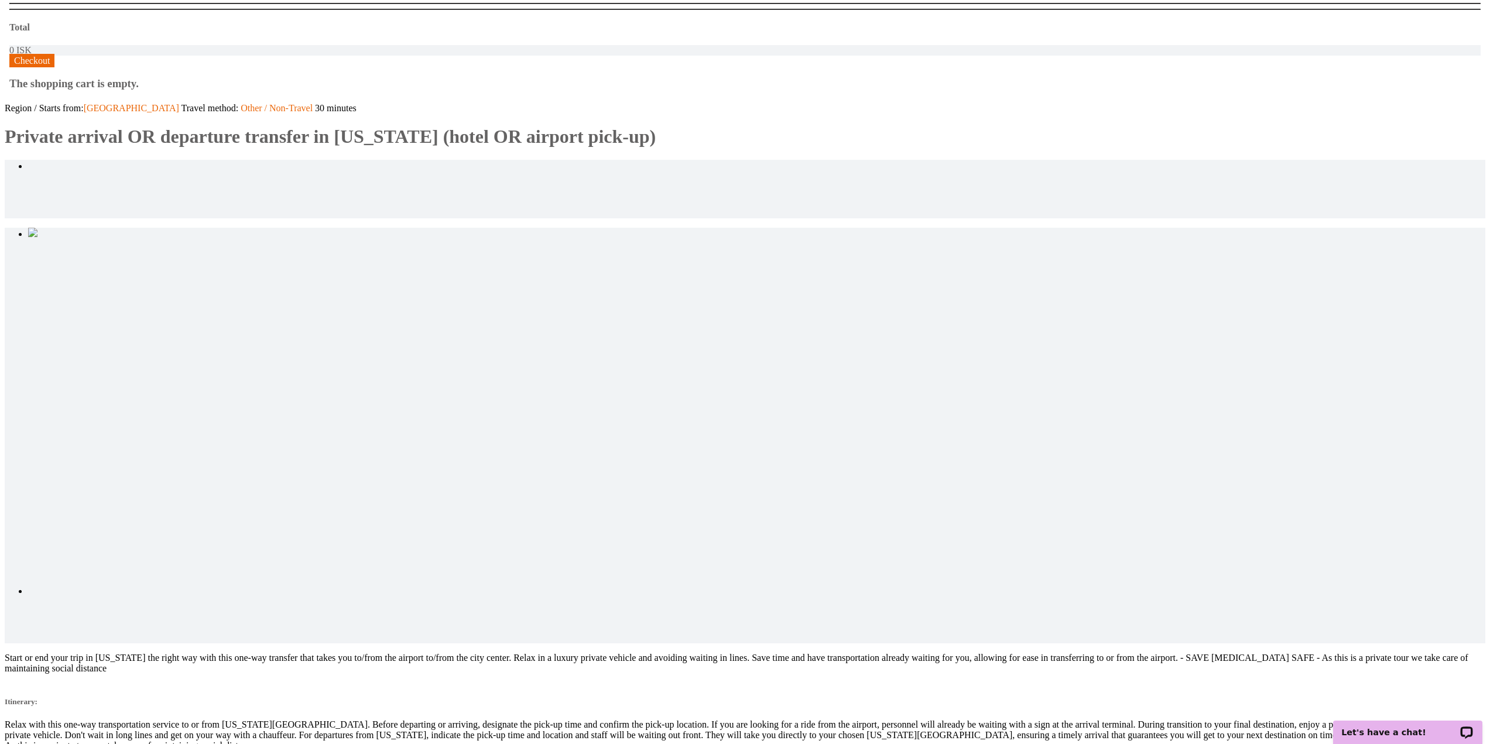 The image size is (1490, 744). I want to click on p: Let's have a chat!, so click(74, 25).